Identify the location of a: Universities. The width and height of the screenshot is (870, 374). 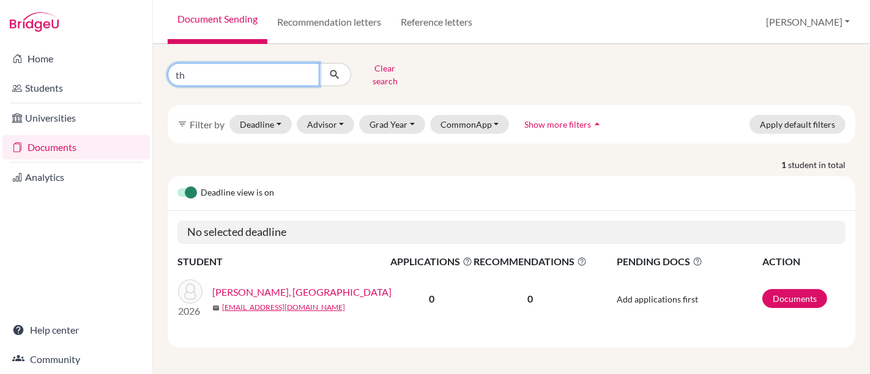
(76, 118).